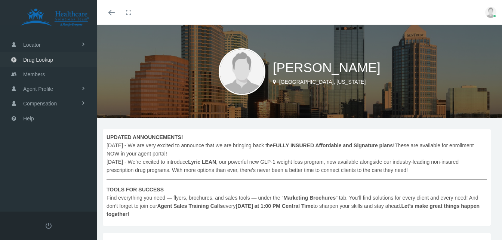  Describe the element at coordinates (145, 137) in the screenshot. I see `b: UPDATED ANNOUNCEMENTS!` at that location.